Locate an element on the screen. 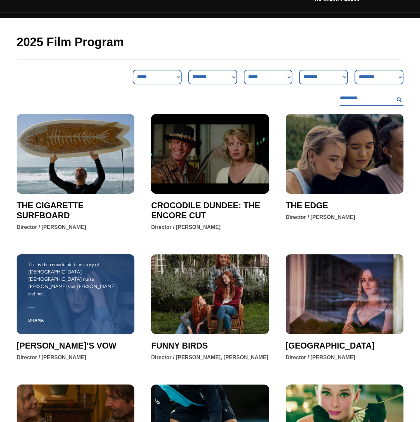 The image size is (420, 422). span: CROCODILE DUNDEE: THE ENCORE CUT is located at coordinates (210, 210).